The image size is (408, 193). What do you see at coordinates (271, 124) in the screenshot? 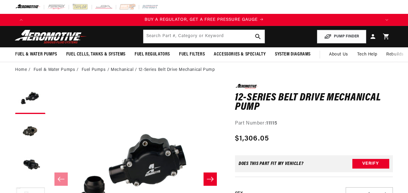
I see `strong: 11115` at bounding box center [271, 124].